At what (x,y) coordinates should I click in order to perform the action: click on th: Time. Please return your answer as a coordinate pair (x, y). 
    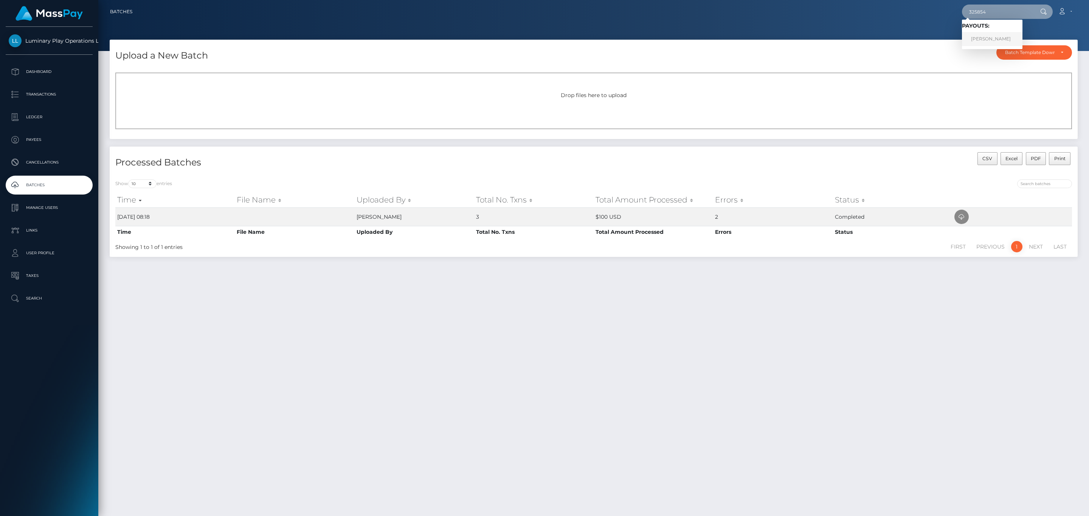
    Looking at the image, I should click on (175, 232).